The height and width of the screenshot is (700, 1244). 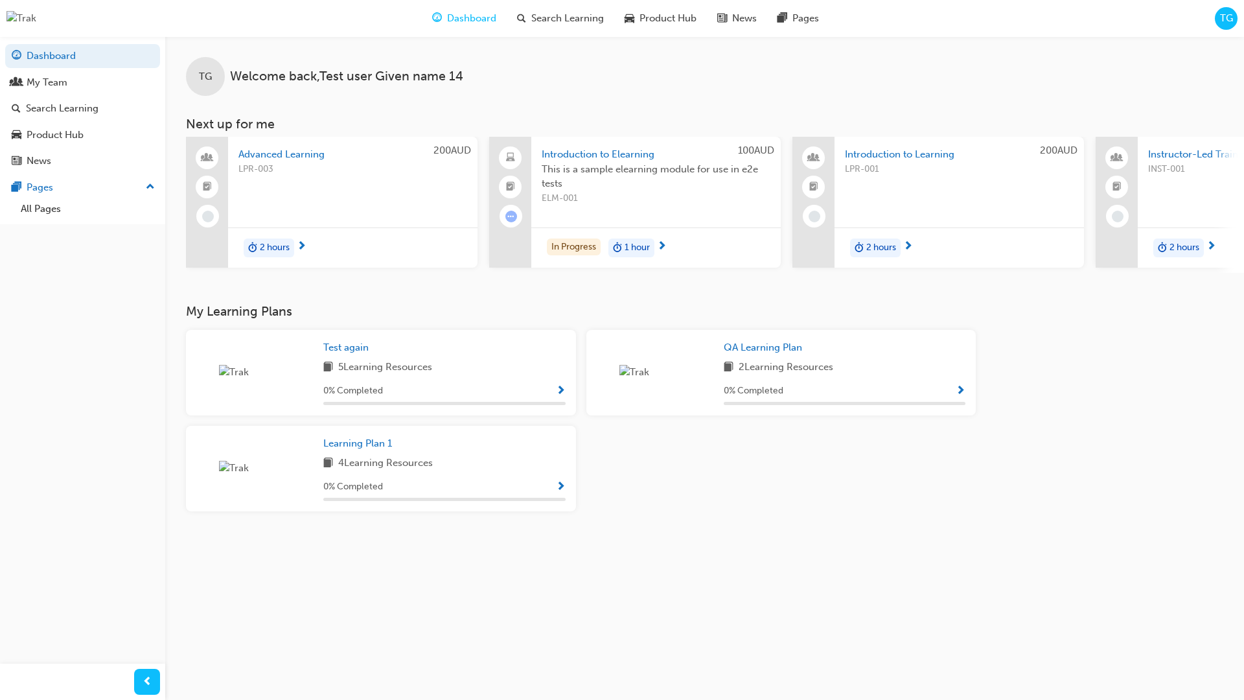 What do you see at coordinates (511, 216) in the screenshot?
I see `span: learningRecordVerb_ATTEMPT-icon` at bounding box center [511, 216].